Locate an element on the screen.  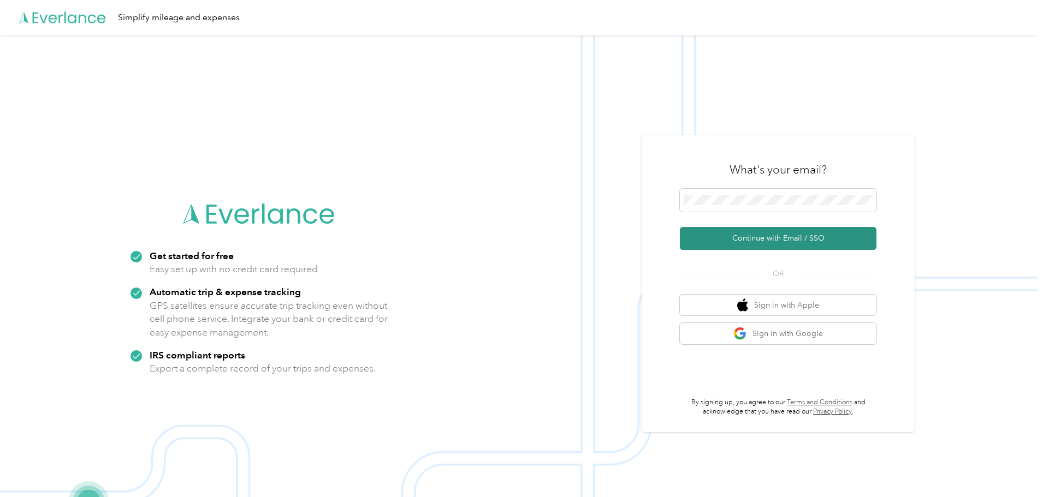
strong: IRS compliant reports is located at coordinates (197, 355).